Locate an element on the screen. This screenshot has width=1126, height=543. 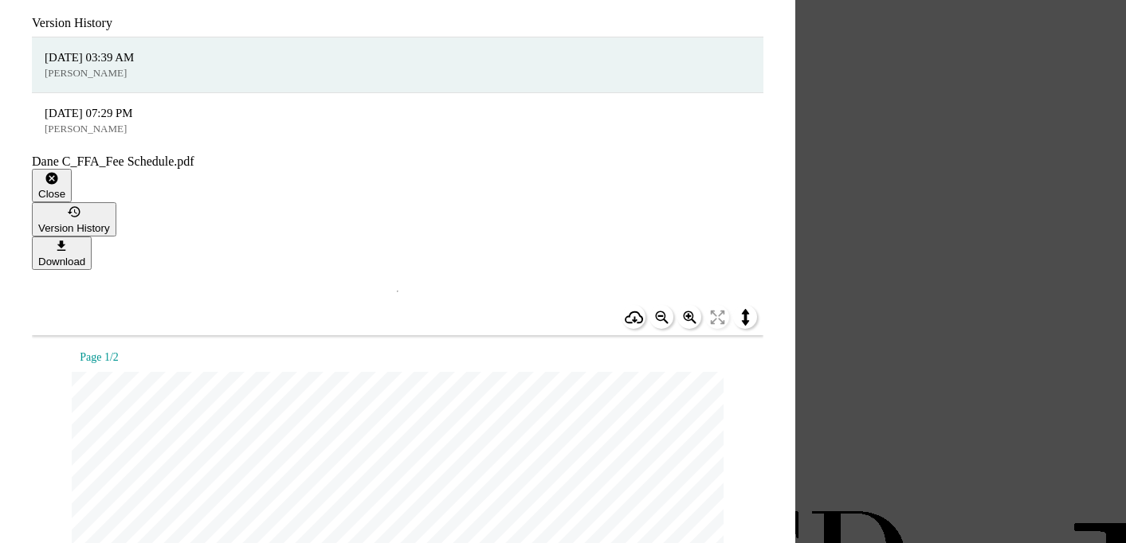
button: Download is located at coordinates (61, 253).